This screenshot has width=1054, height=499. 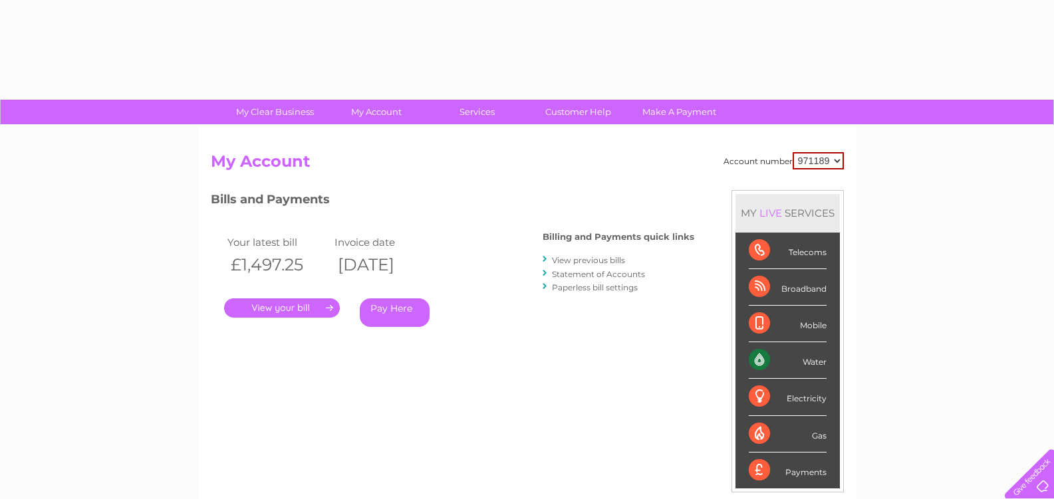 I want to click on a: View previous bills, so click(x=588, y=260).